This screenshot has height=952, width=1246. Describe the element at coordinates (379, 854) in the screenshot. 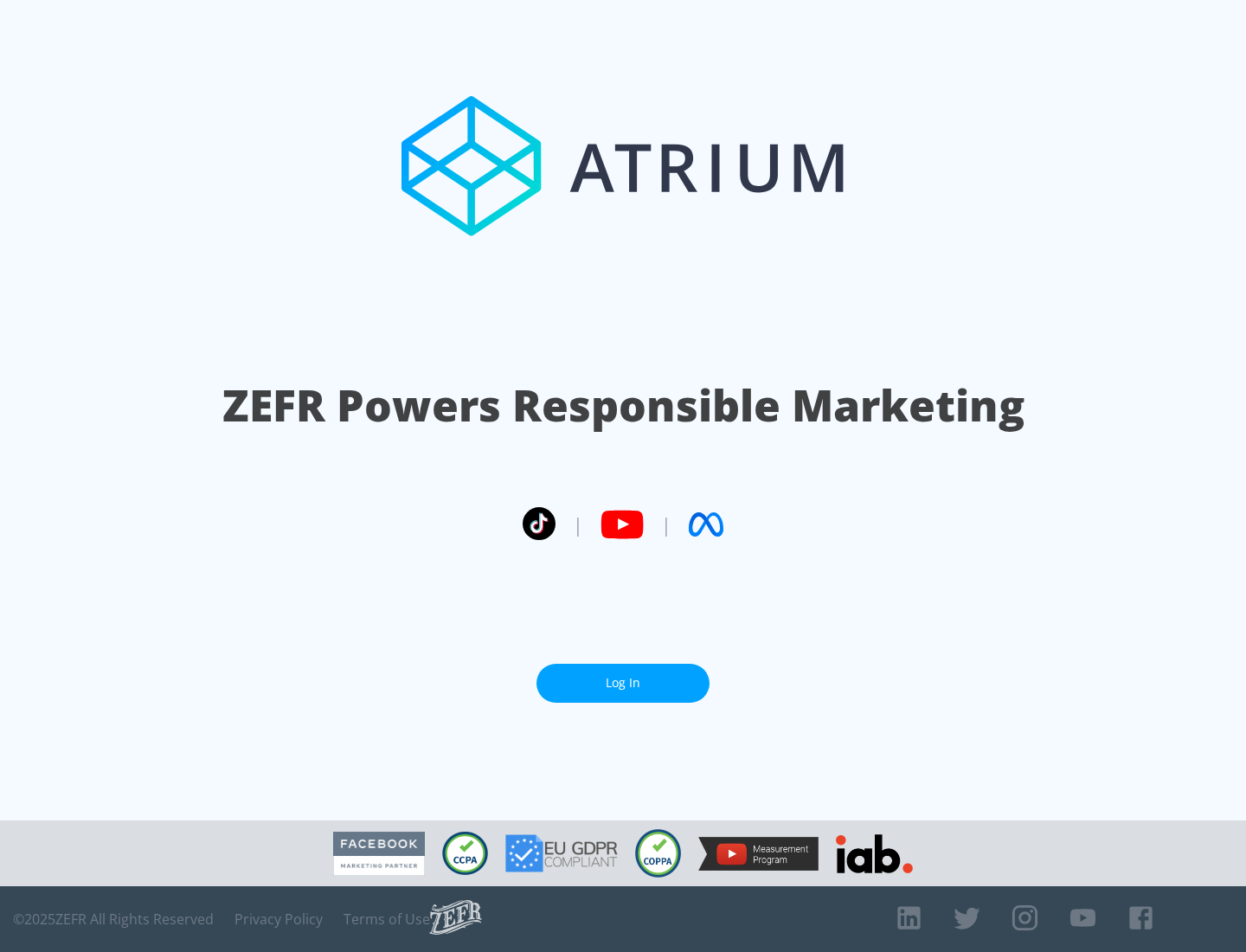

I see `img: Facebook Marketing Partner` at that location.